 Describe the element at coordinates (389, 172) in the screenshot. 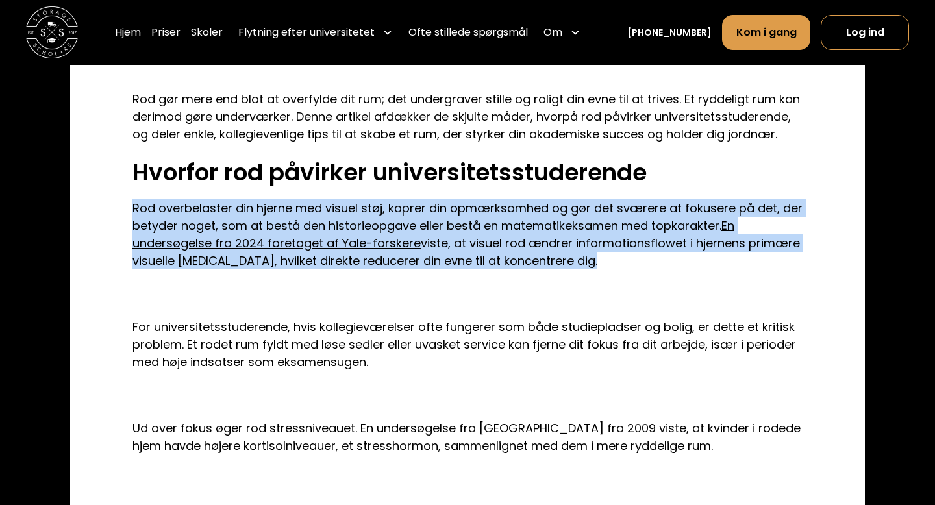

I see `font: Hvorfor rod påvirker universitetsstuderende` at that location.